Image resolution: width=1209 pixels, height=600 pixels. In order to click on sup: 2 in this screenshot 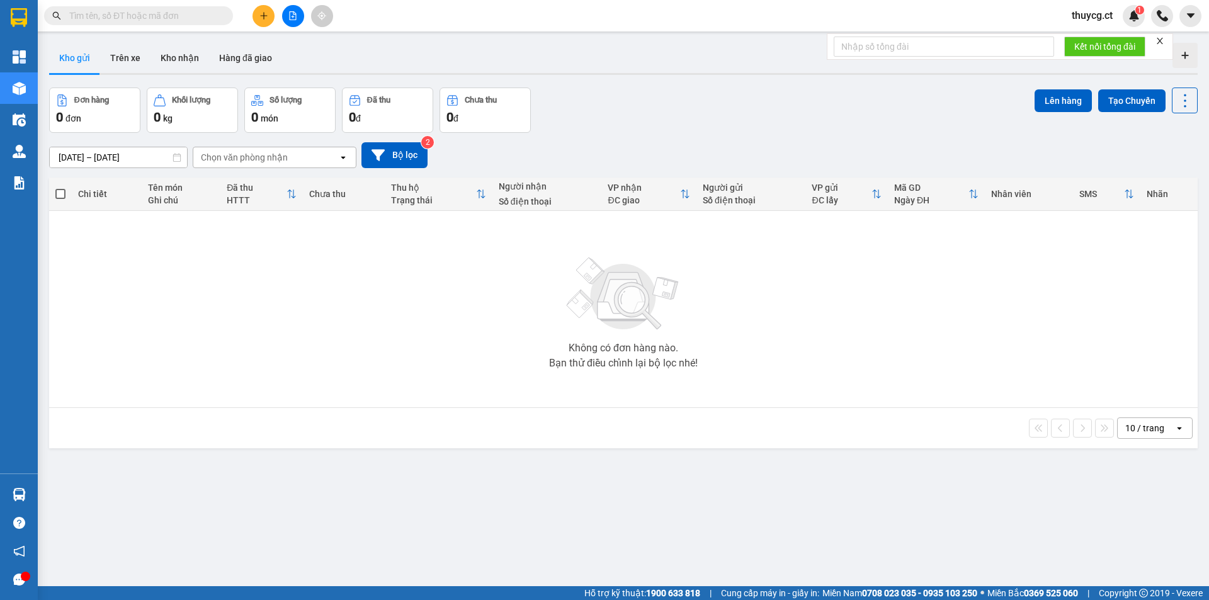, I will do `click(428, 142)`.